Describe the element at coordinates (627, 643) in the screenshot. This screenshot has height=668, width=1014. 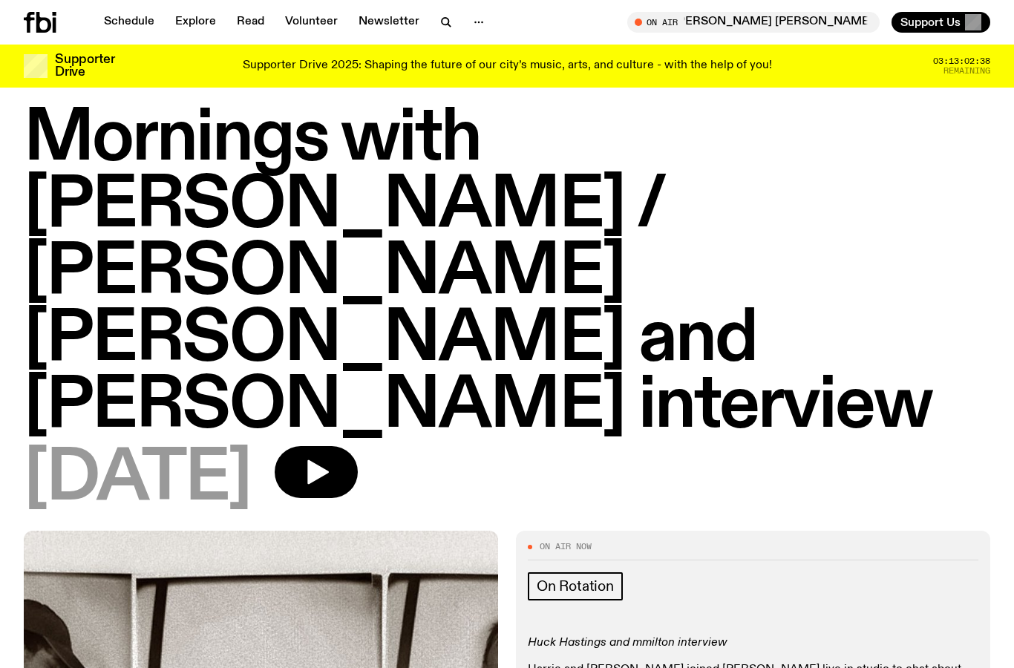
I see `em: Huck Hastings and mmilton interview` at that location.